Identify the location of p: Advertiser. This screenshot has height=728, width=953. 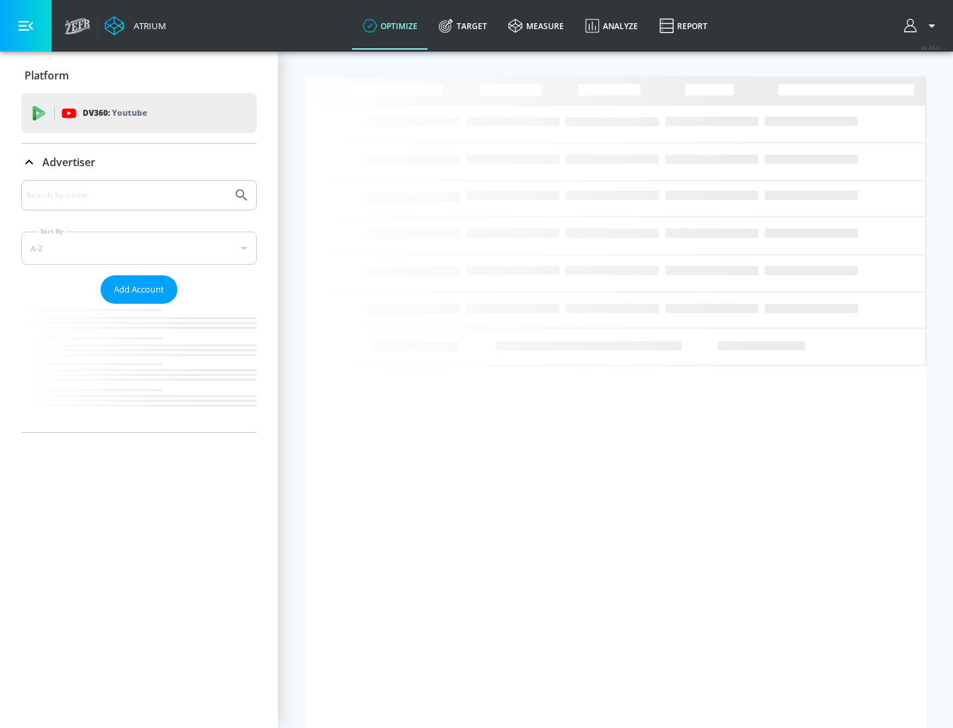
(69, 162).